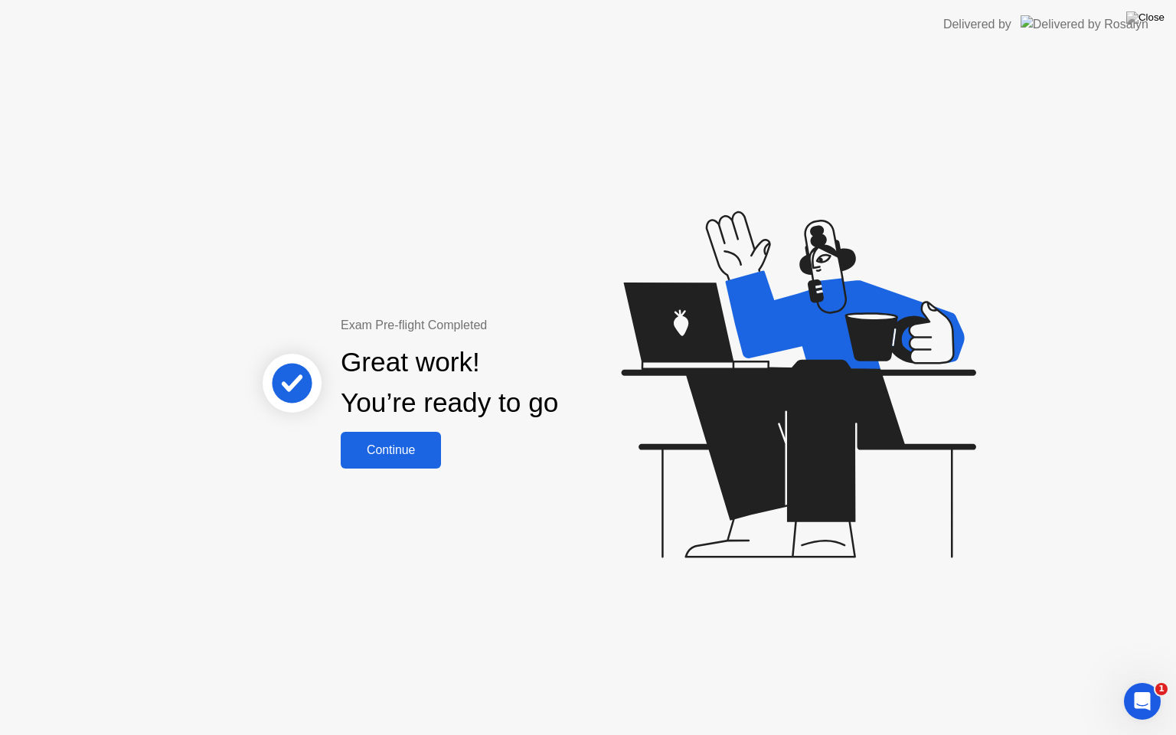  Describe the element at coordinates (449, 383) in the screenshot. I see `div: Great work! You’re ready to go` at that location.